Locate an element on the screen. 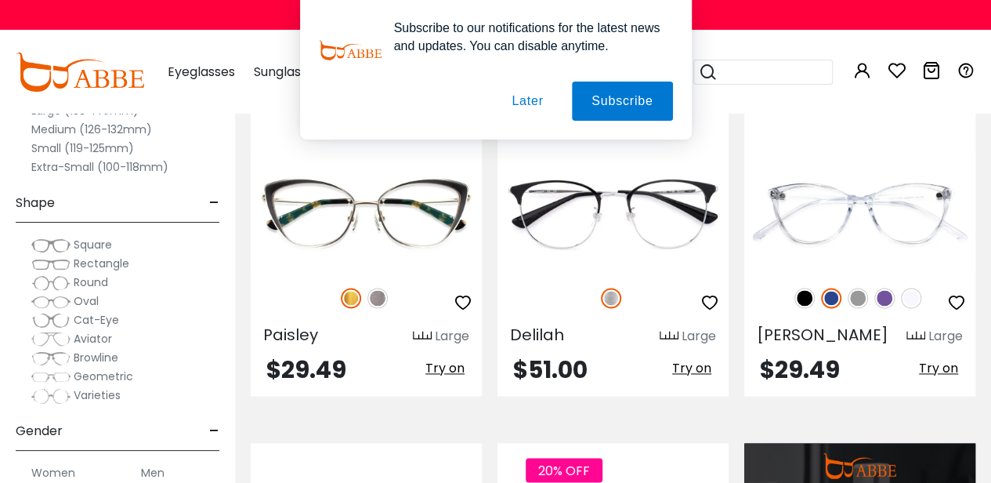 This screenshot has width=991, height=483. span: Varieties is located at coordinates (97, 395).